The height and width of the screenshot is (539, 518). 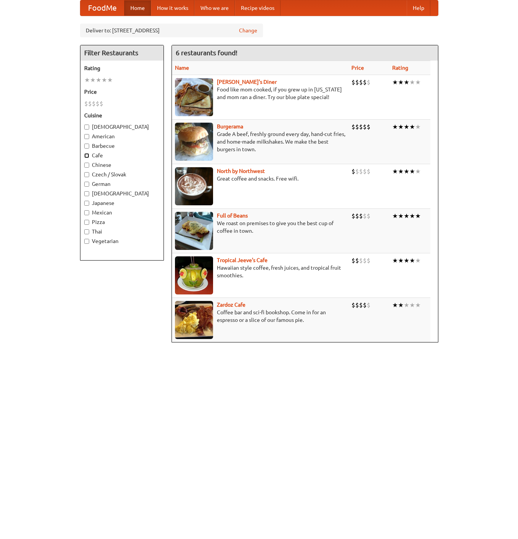 What do you see at coordinates (232, 216) in the screenshot?
I see `b: Full of Beans` at bounding box center [232, 216].